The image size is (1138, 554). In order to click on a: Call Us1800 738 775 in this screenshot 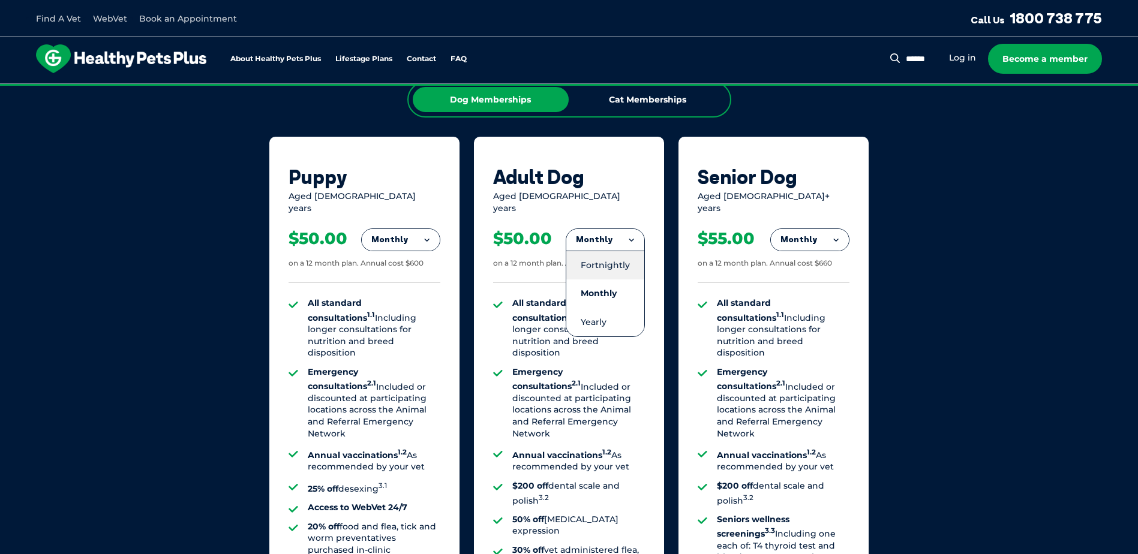, I will do `click(1036, 18)`.